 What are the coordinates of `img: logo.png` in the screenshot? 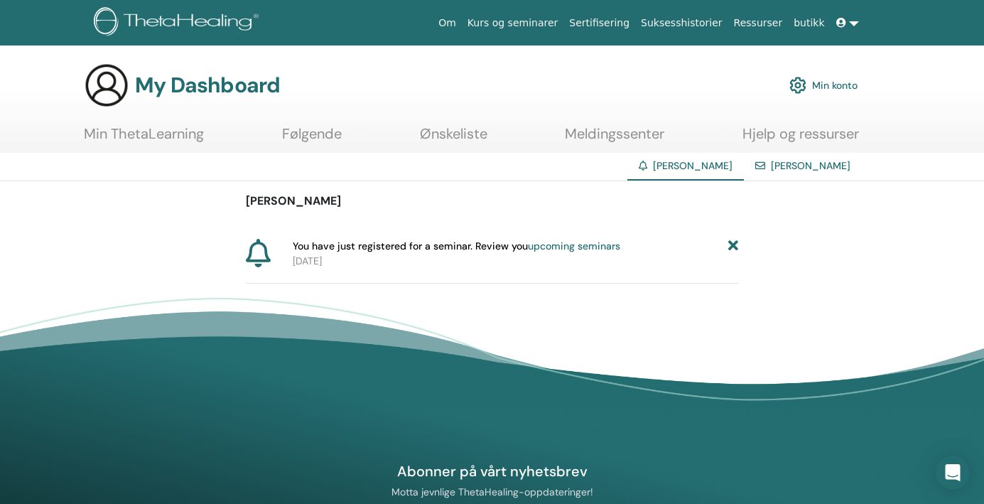 It's located at (178, 23).